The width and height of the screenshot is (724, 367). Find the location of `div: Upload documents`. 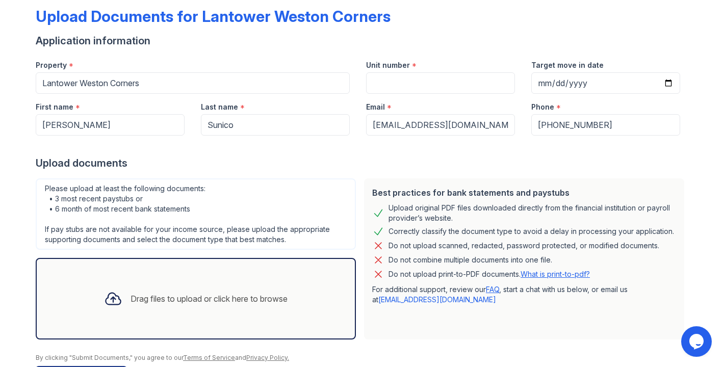

div: Upload documents is located at coordinates (362, 163).